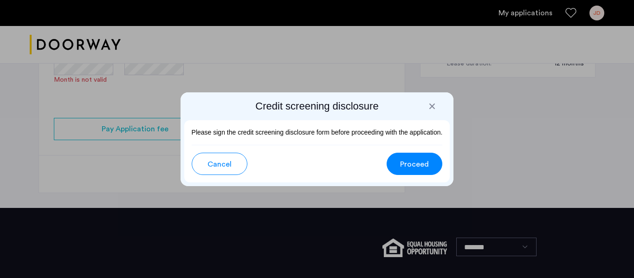 This screenshot has height=278, width=634. Describe the element at coordinates (317, 132) in the screenshot. I see `p: Please sign the credit screening disclosure form before proceeding with the application.` at that location.